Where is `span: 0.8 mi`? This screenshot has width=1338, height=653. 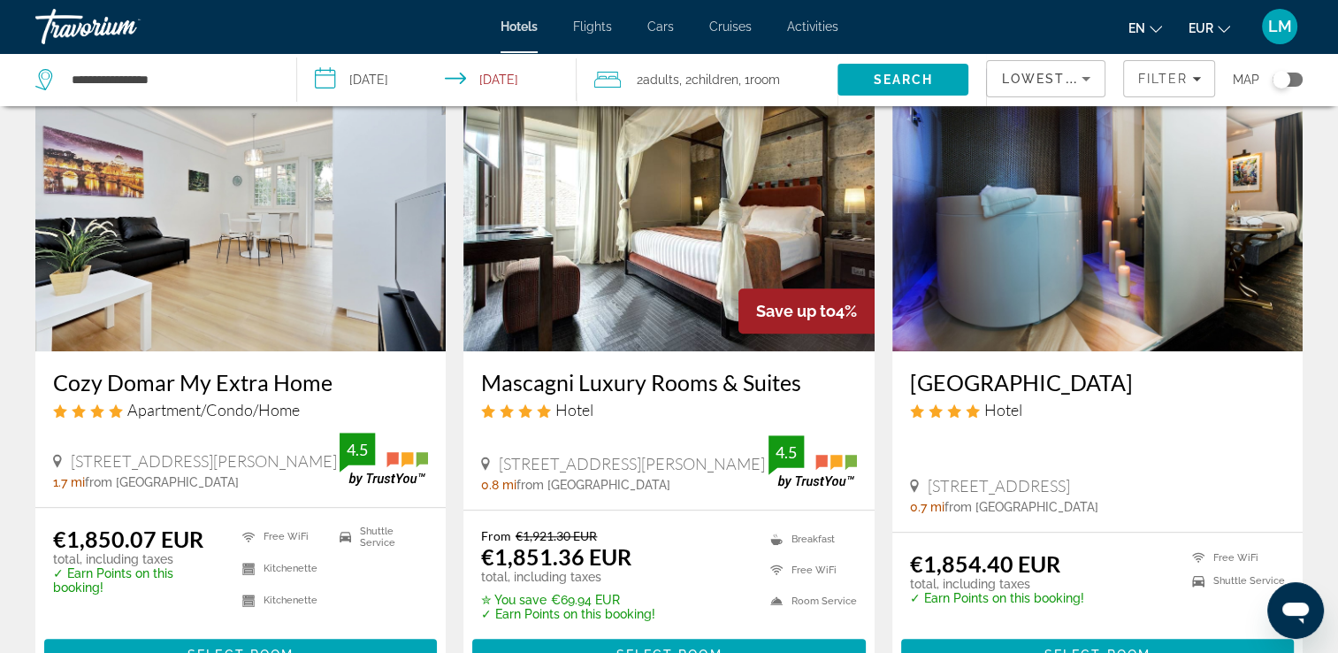
span: 0.8 mi is located at coordinates (499, 485).